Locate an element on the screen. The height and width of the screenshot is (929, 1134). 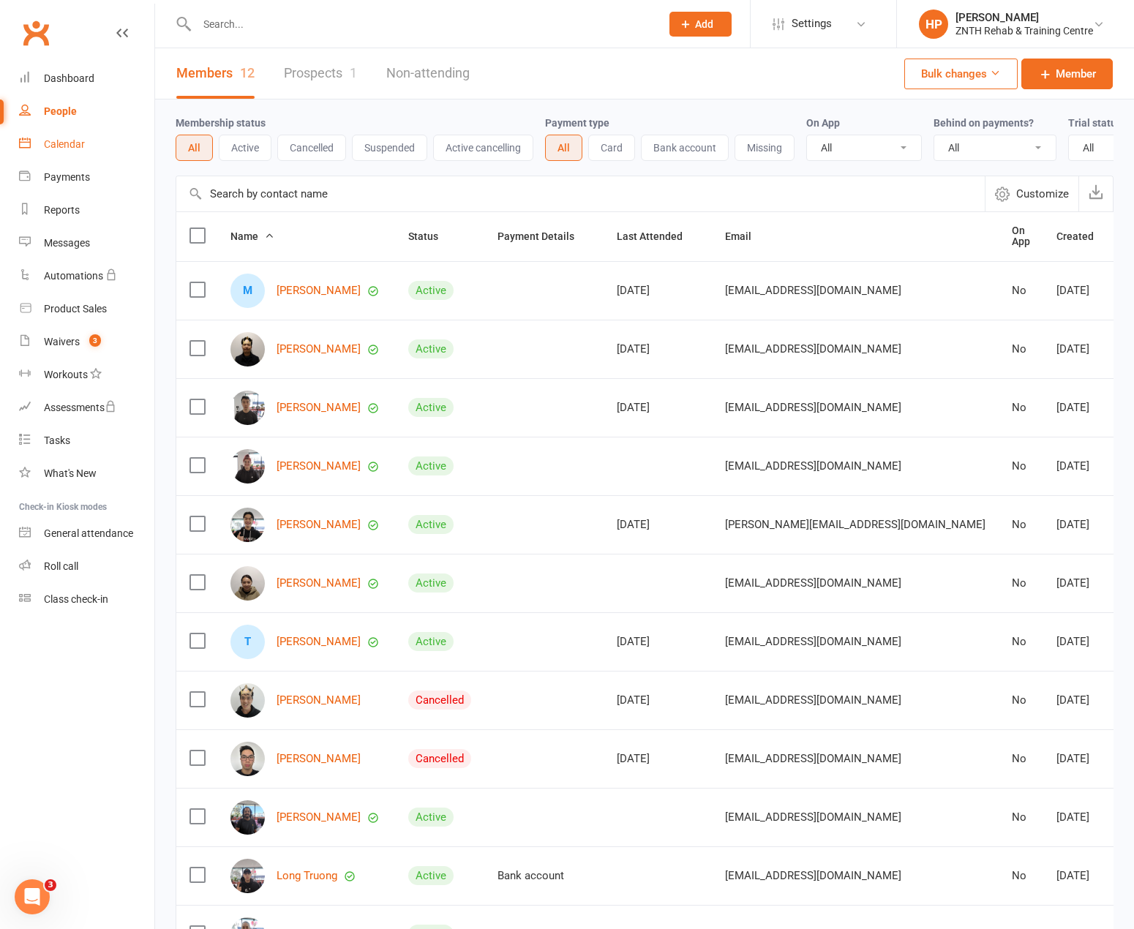
input: Search by contact name is located at coordinates (580, 194).